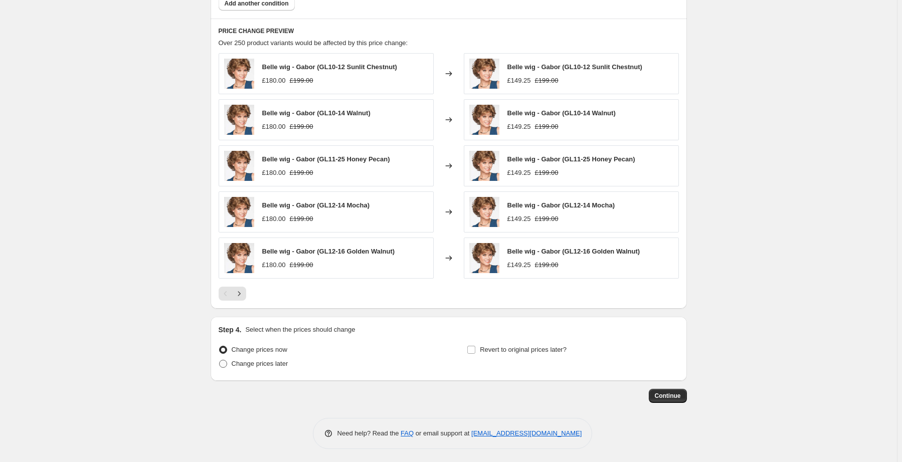 This screenshot has width=902, height=462. What do you see at coordinates (449, 31) in the screenshot?
I see `h6: PRICE CHANGE PREVIEW` at bounding box center [449, 31].